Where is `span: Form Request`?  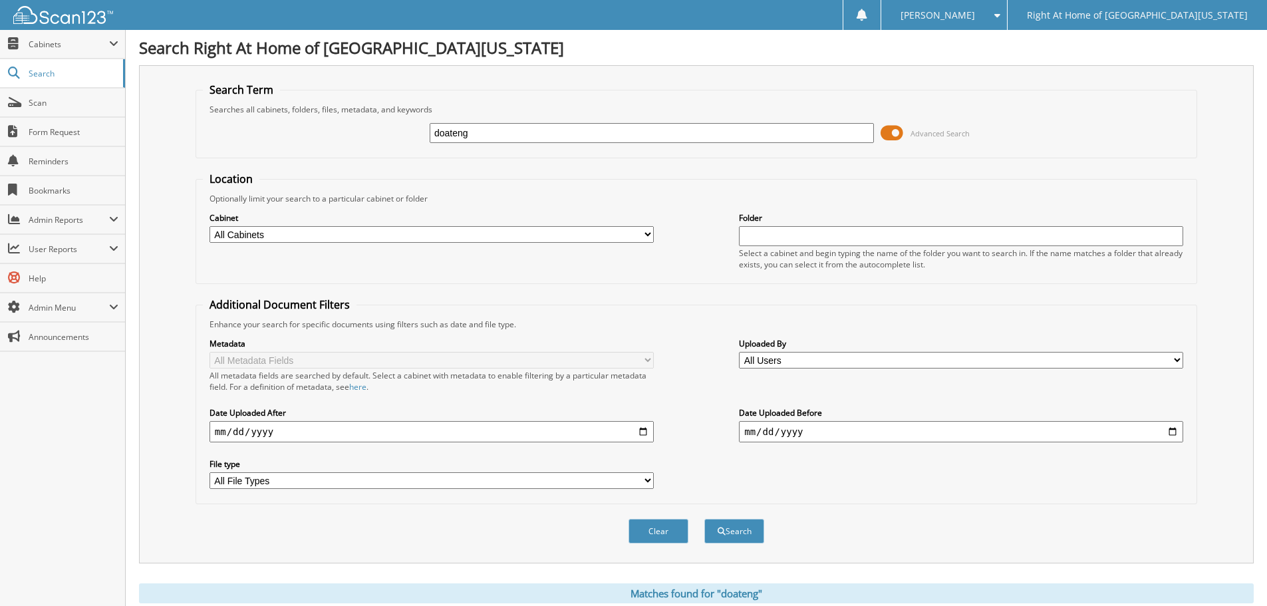
span: Form Request is located at coordinates (73, 132).